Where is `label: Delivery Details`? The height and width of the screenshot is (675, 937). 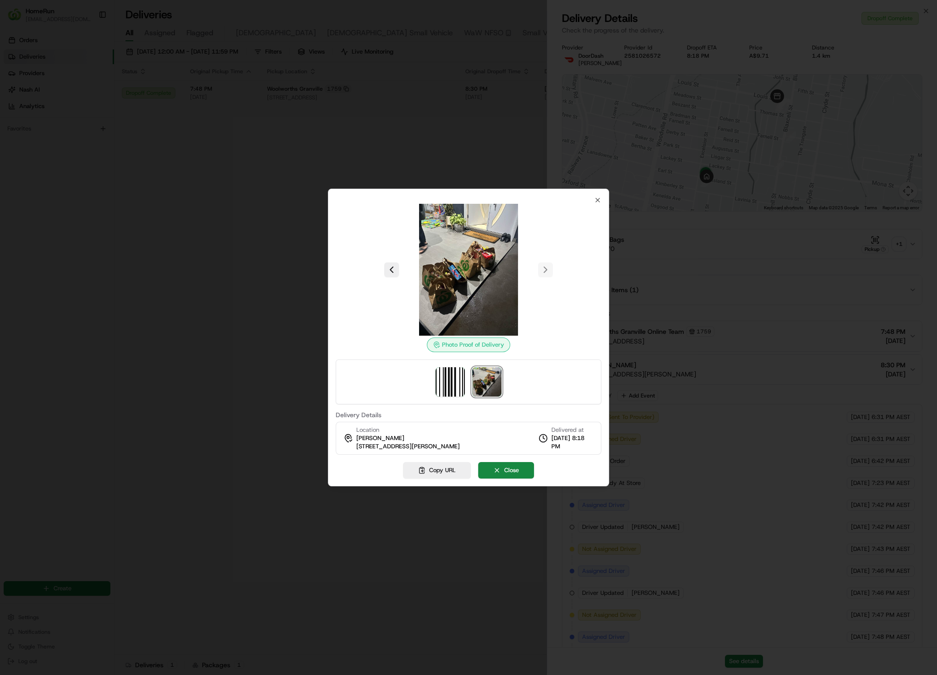
label: Delivery Details is located at coordinates (469, 415).